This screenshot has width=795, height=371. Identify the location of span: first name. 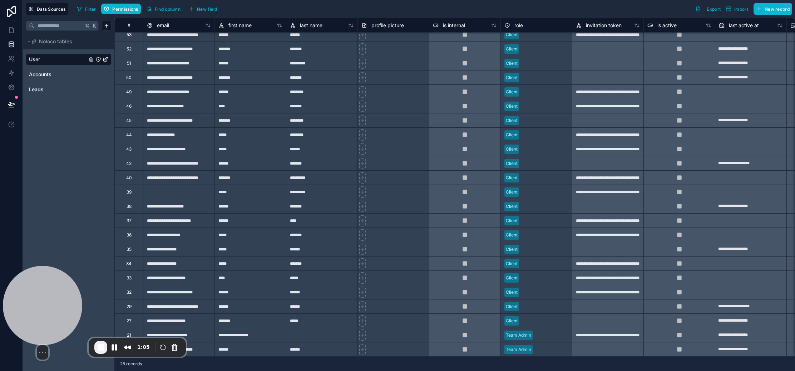
(240, 25).